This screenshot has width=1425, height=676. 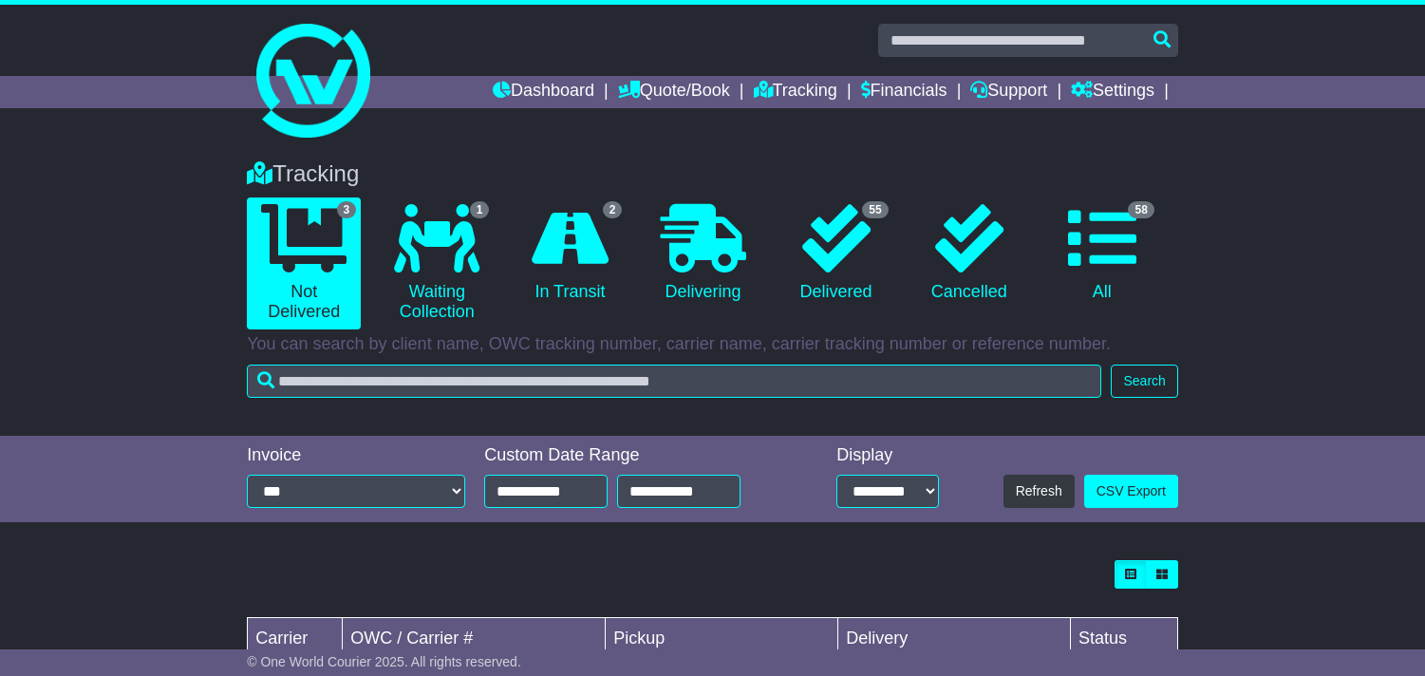 I want to click on a: 58 All, so click(x=1103, y=254).